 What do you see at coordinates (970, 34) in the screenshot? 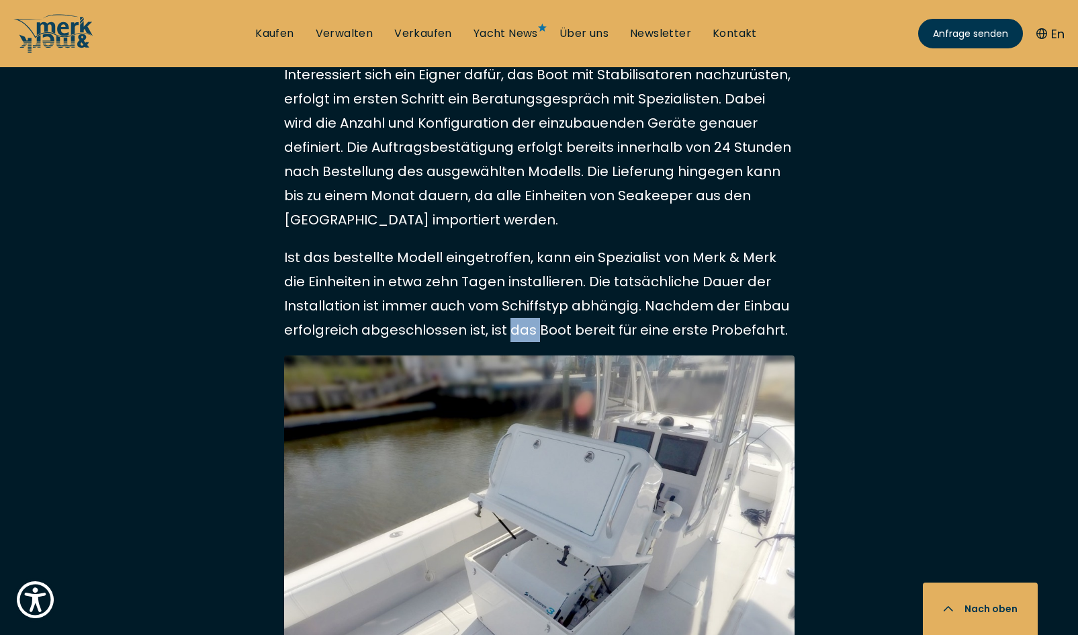
I see `span: Anfrage senden` at bounding box center [970, 34].